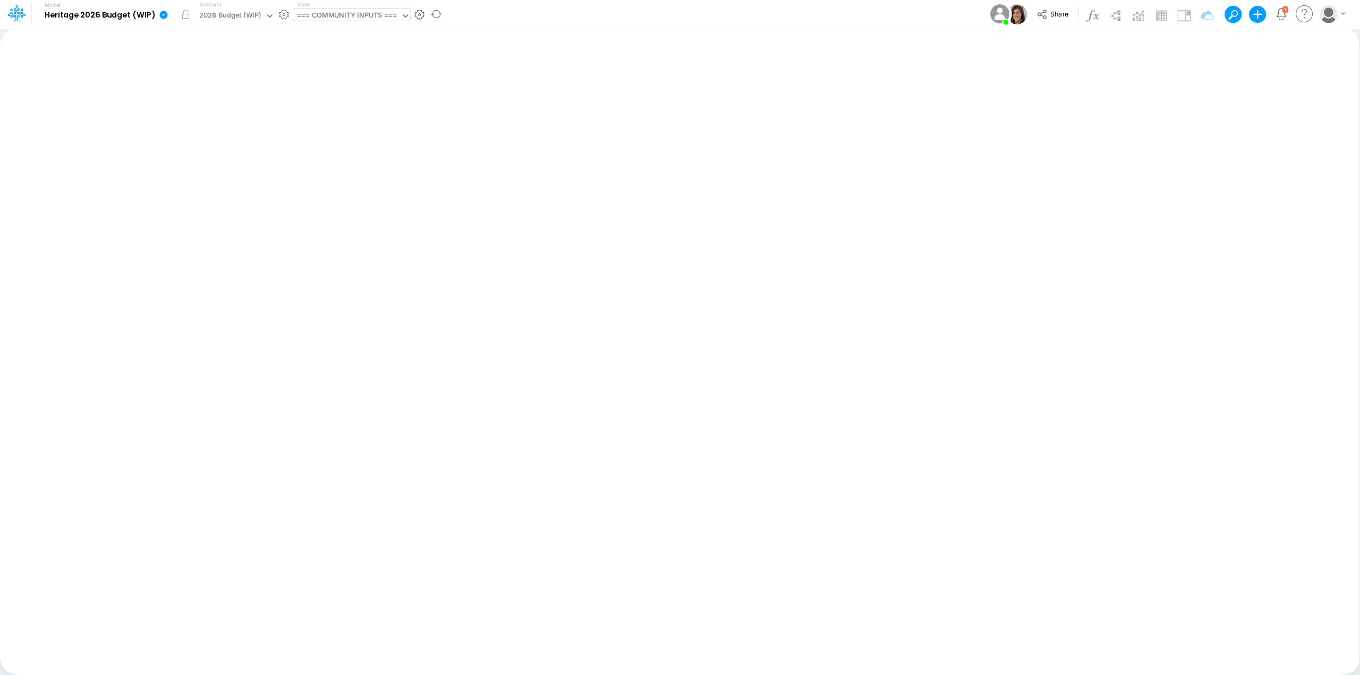  What do you see at coordinates (1281, 14) in the screenshot?
I see `a: Notifications` at bounding box center [1281, 14].